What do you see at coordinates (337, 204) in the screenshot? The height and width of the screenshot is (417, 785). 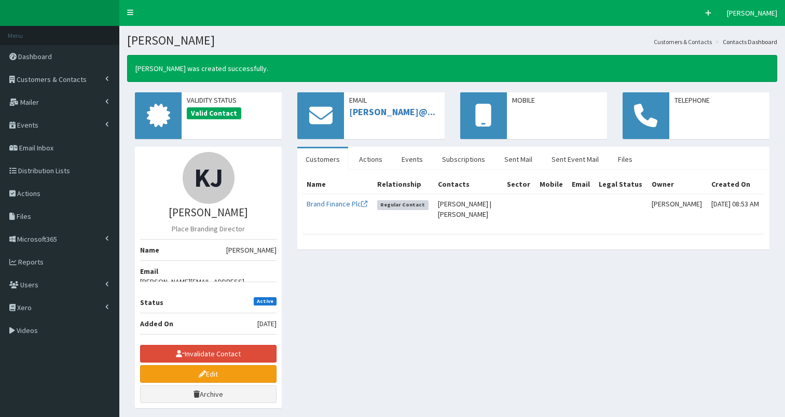 I see `a: Brand Finance Plc` at bounding box center [337, 204].